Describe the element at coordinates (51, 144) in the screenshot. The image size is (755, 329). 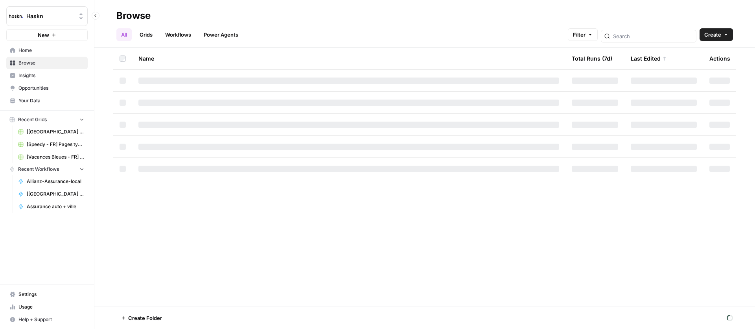
I see `a: [Speedy - FR] Pages type de pneu & prestation - 800 mots Grid` at that location.